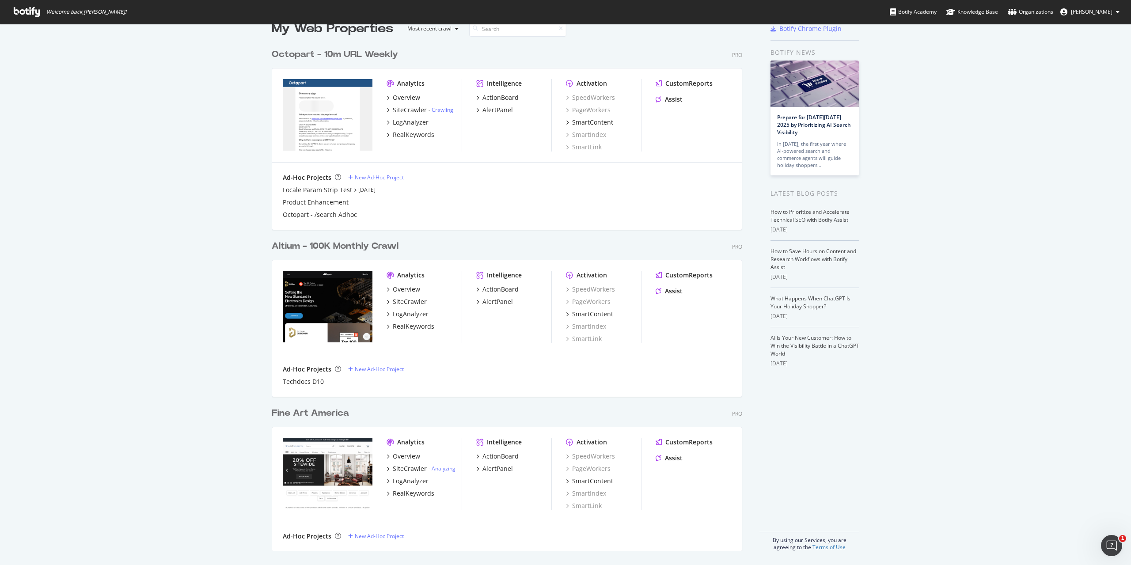 Image resolution: width=1131 pixels, height=565 pixels. I want to click on button: Most recent crawl, so click(431, 29).